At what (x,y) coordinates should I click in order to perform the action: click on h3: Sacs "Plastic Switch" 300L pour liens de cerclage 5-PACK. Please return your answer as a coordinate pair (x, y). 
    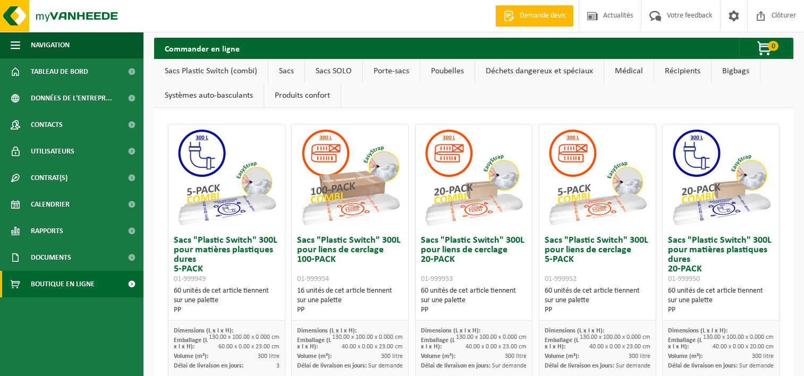
    Looking at the image, I should click on (597, 260).